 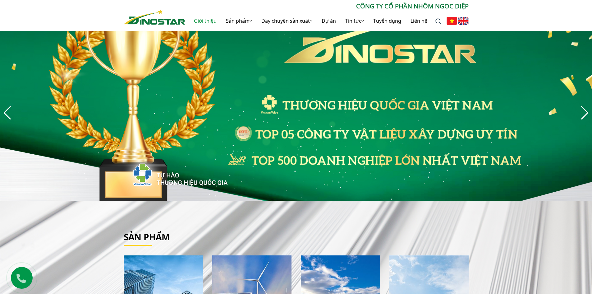 I want to click on div: Next slide, so click(x=584, y=113).